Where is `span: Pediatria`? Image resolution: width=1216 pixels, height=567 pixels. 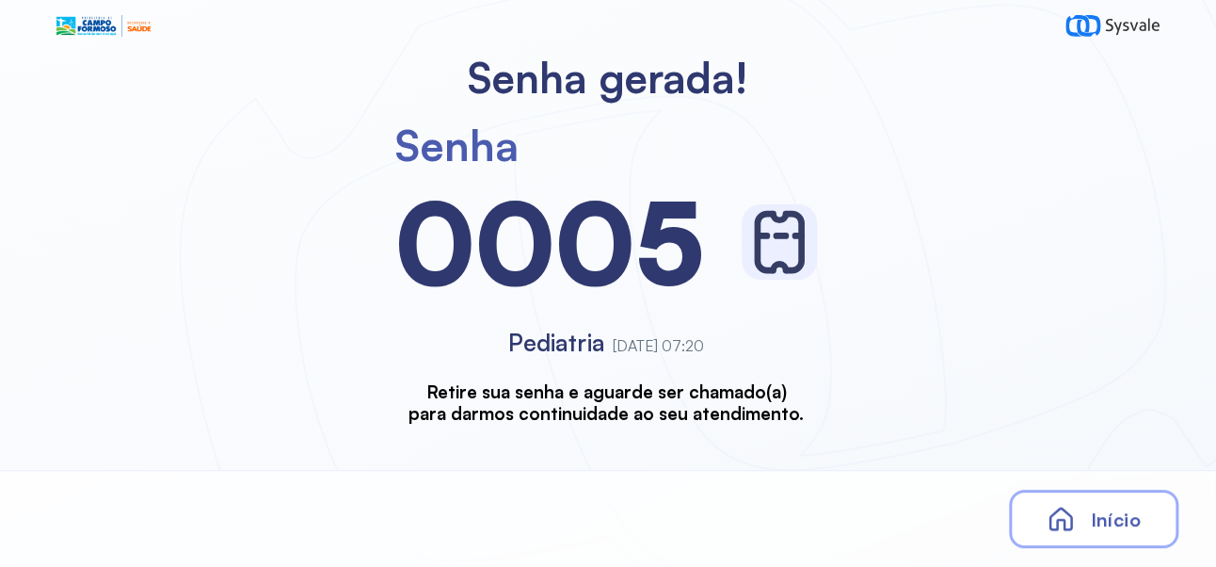
span: Pediatria is located at coordinates (556, 342).